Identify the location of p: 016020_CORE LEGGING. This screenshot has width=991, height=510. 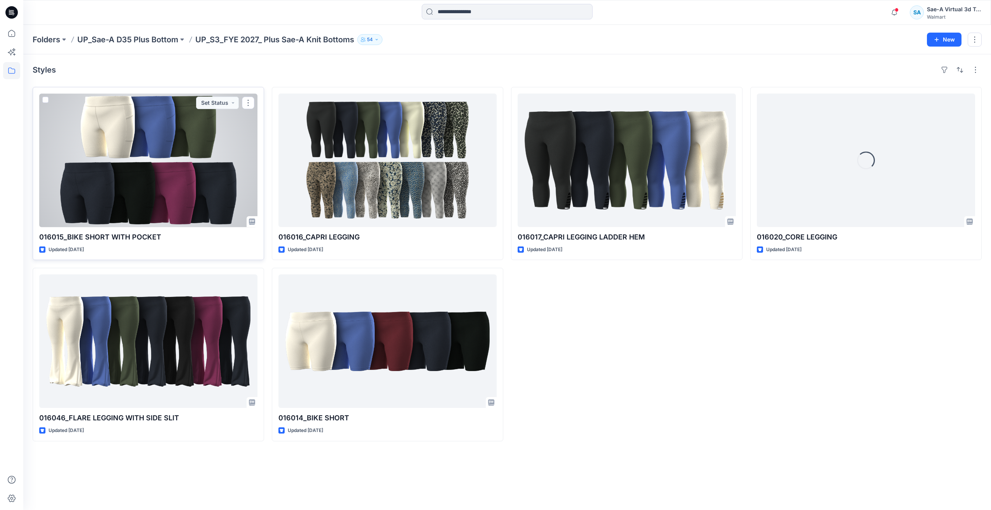
(866, 237).